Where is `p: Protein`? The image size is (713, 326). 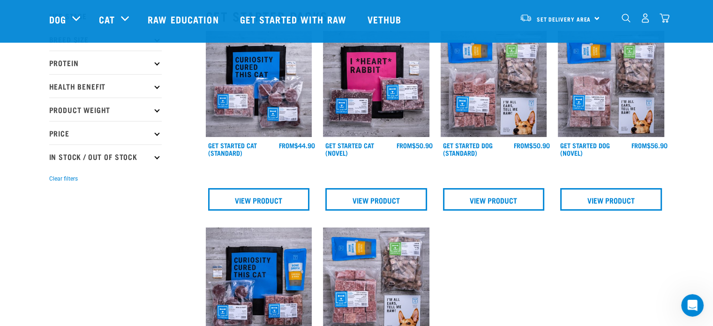 p: Protein is located at coordinates (106, 62).